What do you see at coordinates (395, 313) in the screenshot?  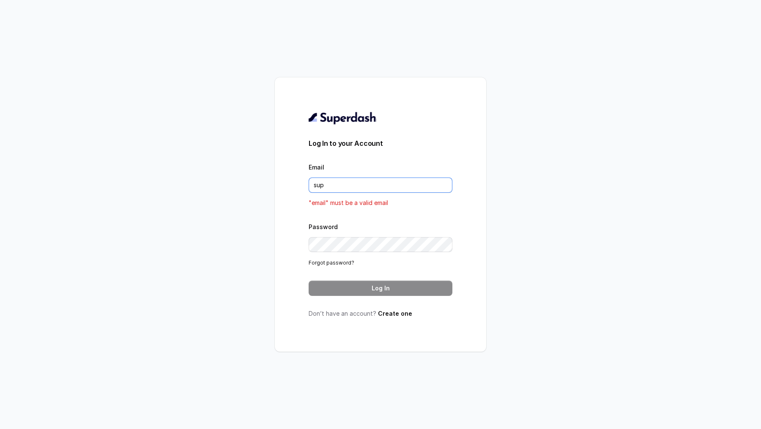 I see `a: Create one` at bounding box center [395, 313].